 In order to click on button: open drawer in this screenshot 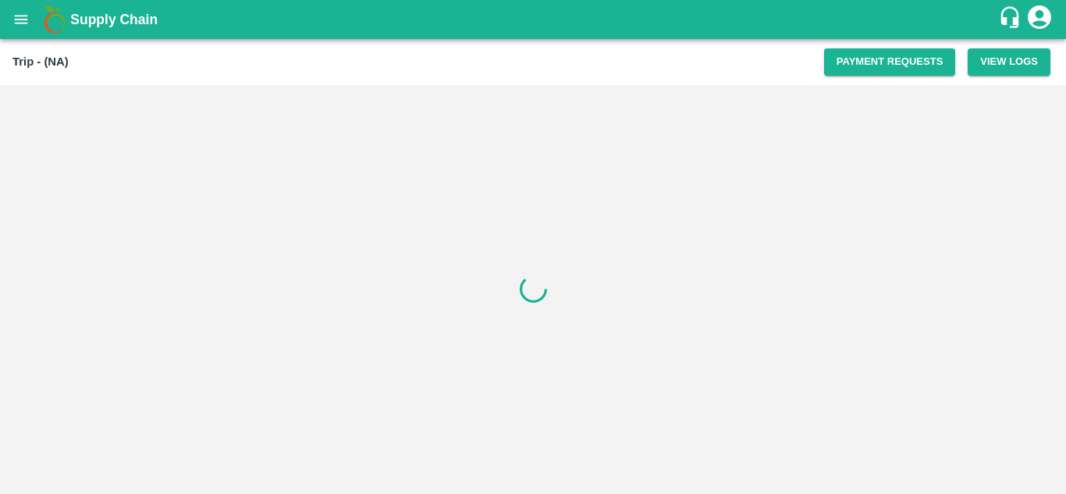, I will do `click(21, 20)`.